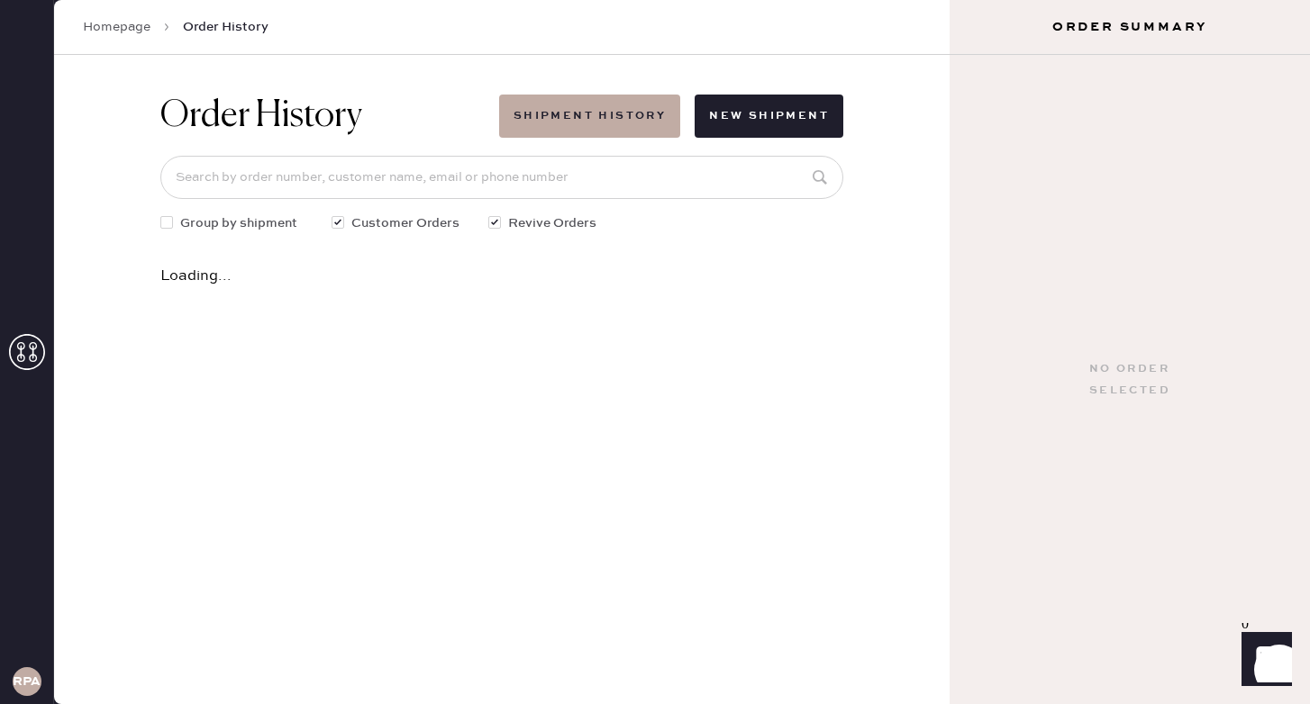 Image resolution: width=1310 pixels, height=704 pixels. I want to click on span: Group by shipment, so click(239, 223).